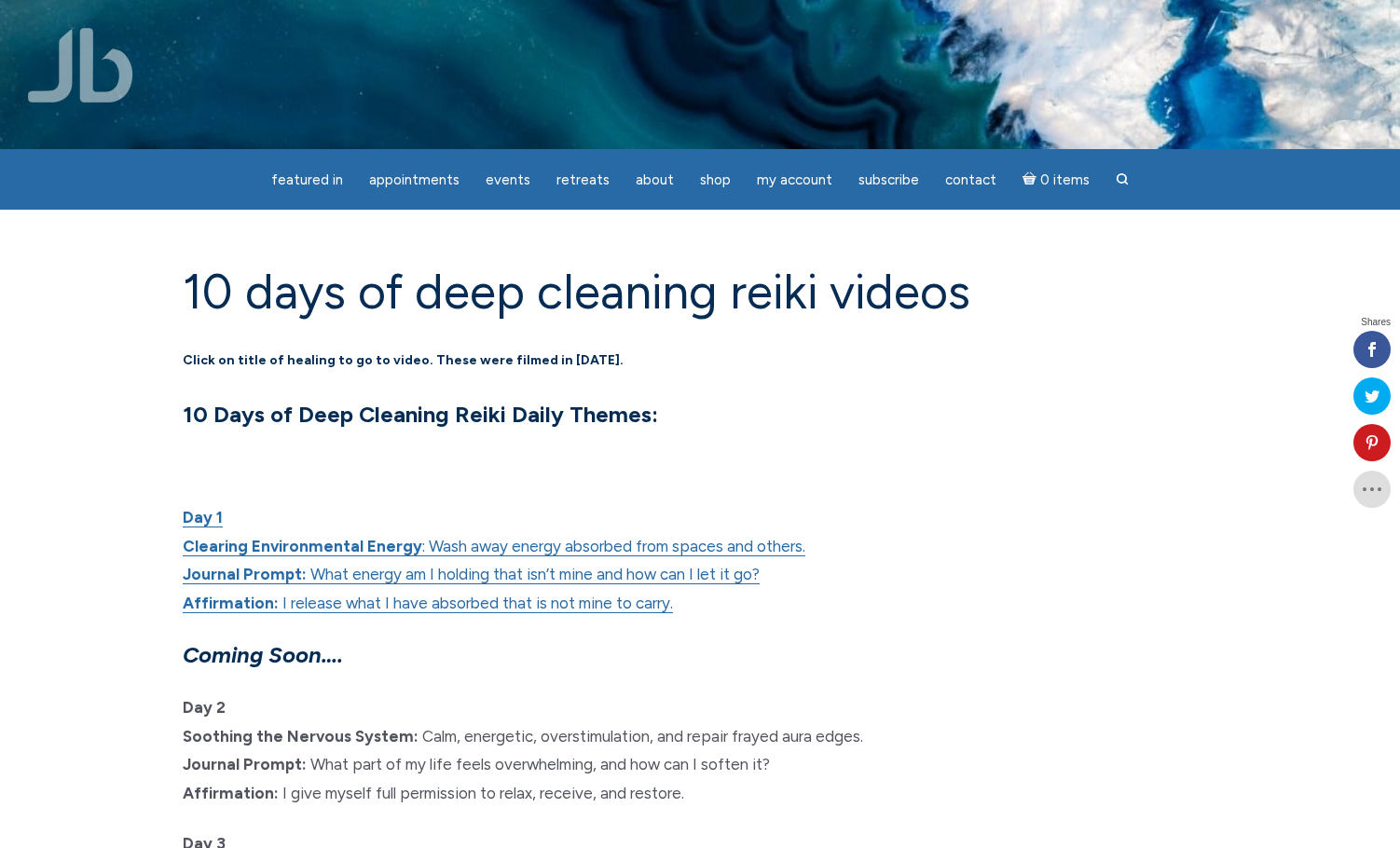 This screenshot has width=1400, height=848. I want to click on a: Shop, so click(715, 179).